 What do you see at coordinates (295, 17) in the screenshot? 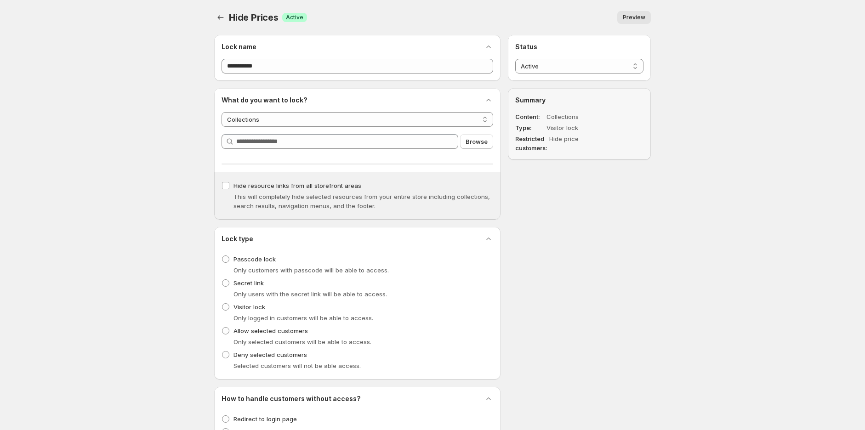
I see `span: Active` at bounding box center [295, 17].